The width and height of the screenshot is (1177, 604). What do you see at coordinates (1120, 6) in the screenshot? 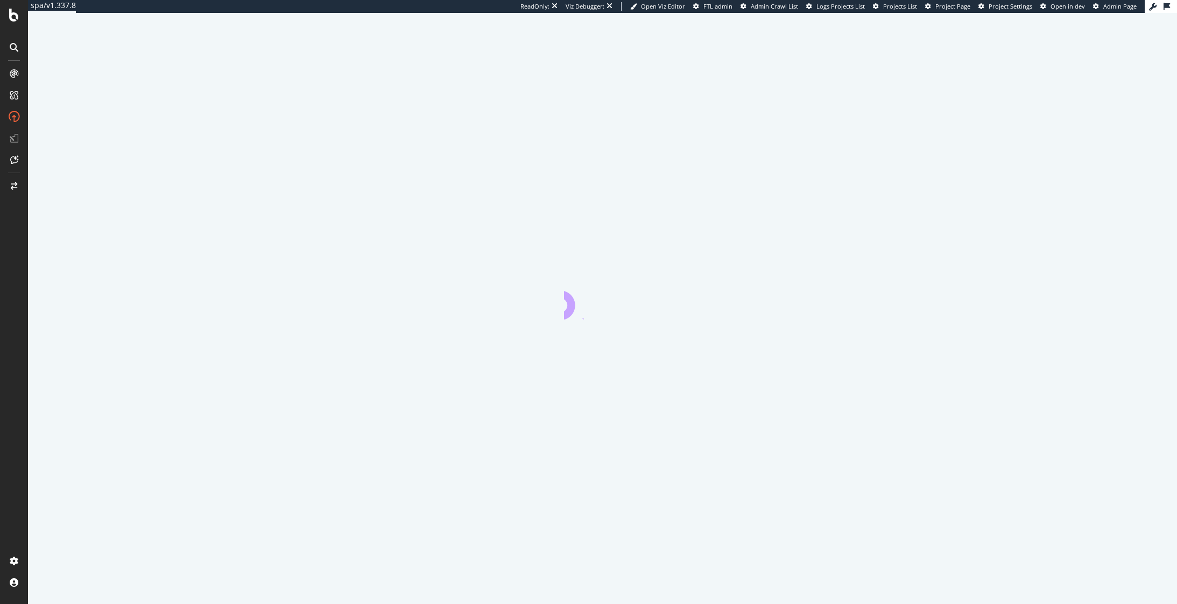
I see `span: Admin Page` at bounding box center [1120, 6].